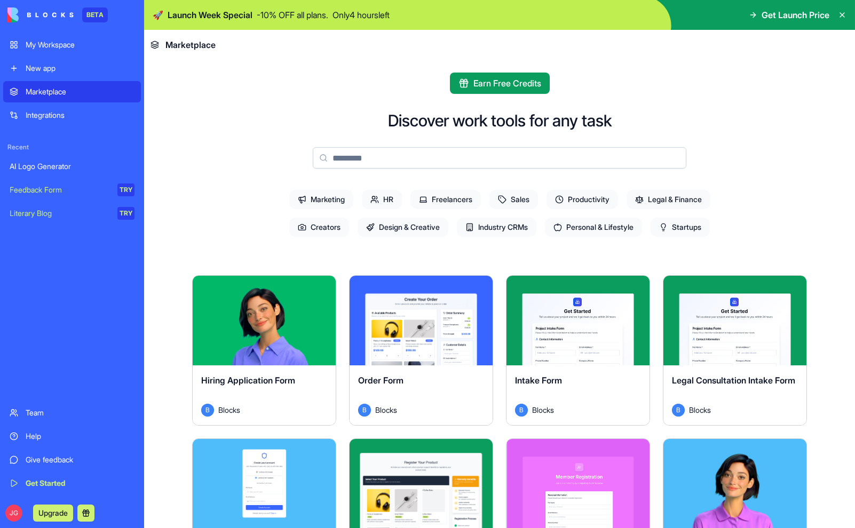  Describe the element at coordinates (72, 115) in the screenshot. I see `a: Integrations` at that location.